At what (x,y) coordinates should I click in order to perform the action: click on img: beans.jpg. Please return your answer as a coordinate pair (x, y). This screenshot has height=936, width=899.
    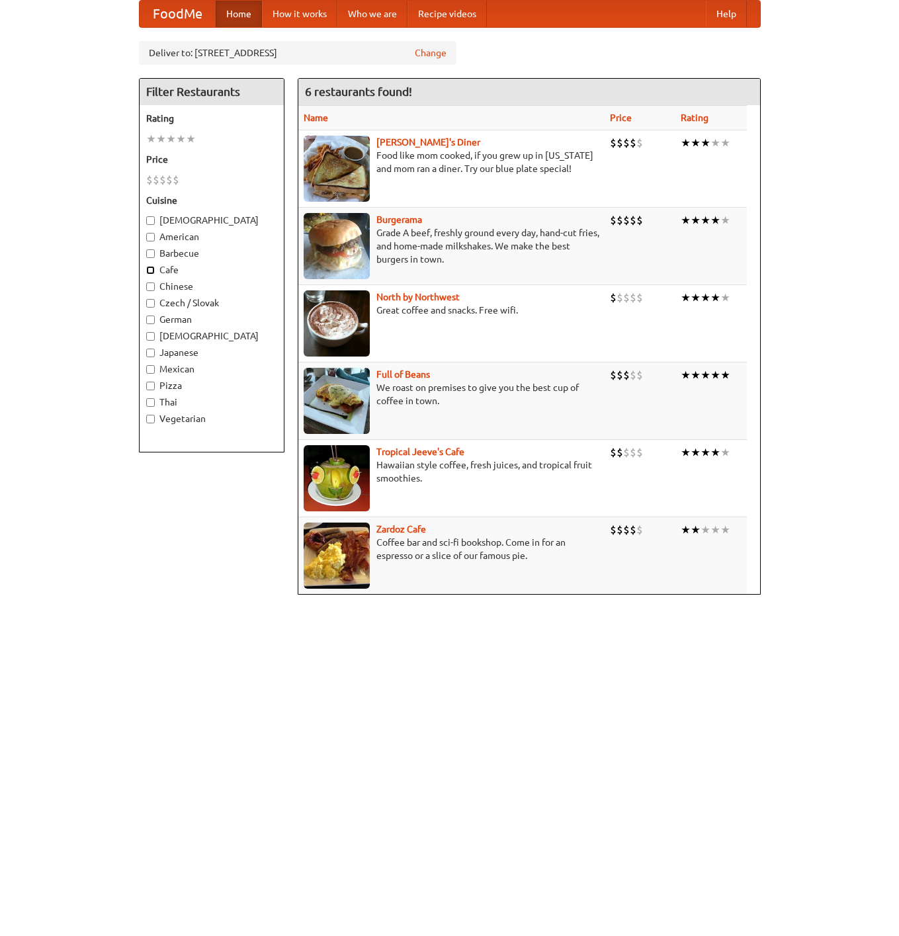
    Looking at the image, I should click on (337, 401).